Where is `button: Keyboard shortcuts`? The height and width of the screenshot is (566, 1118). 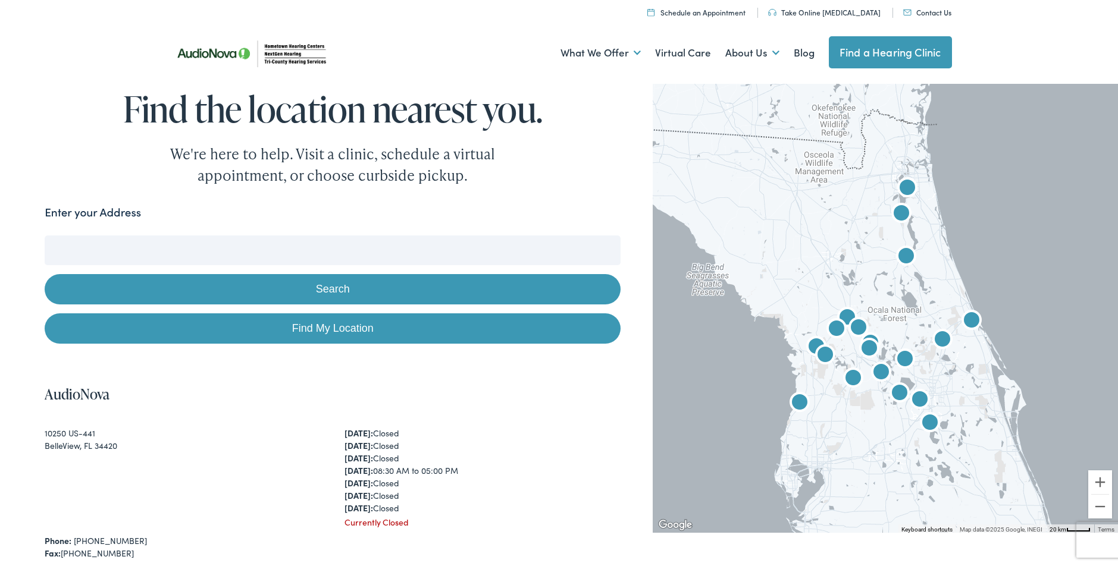
button: Keyboard shortcuts is located at coordinates (927, 530).